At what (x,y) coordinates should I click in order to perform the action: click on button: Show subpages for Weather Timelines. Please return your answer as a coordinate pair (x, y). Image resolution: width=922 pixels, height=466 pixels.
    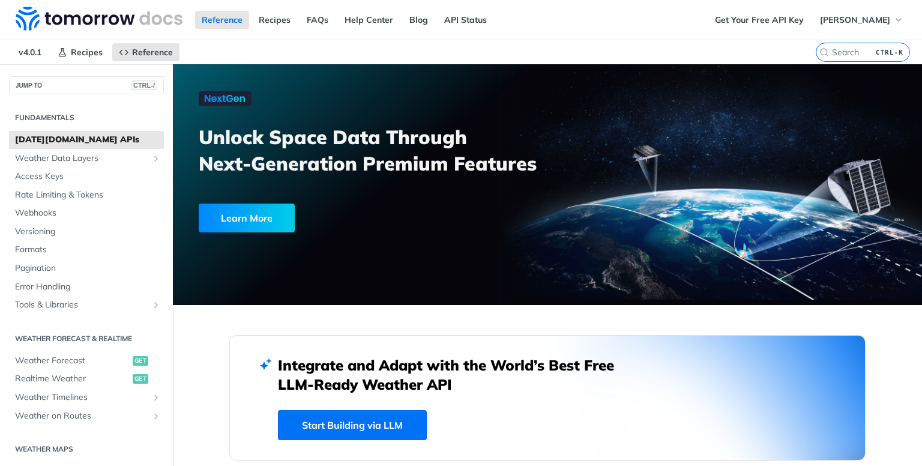
    Looking at the image, I should click on (156, 397).